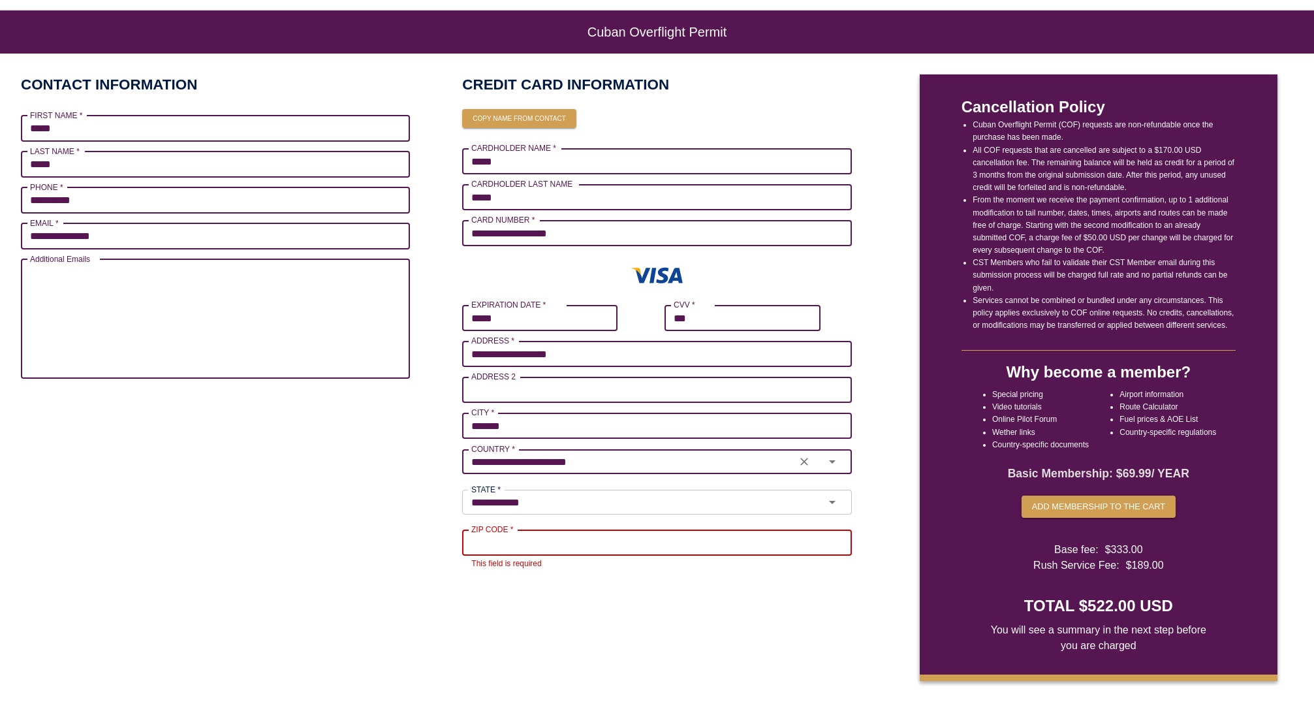 This screenshot has width=1314, height=702. I want to click on label: CARDHOLDER LAST NAME, so click(521, 183).